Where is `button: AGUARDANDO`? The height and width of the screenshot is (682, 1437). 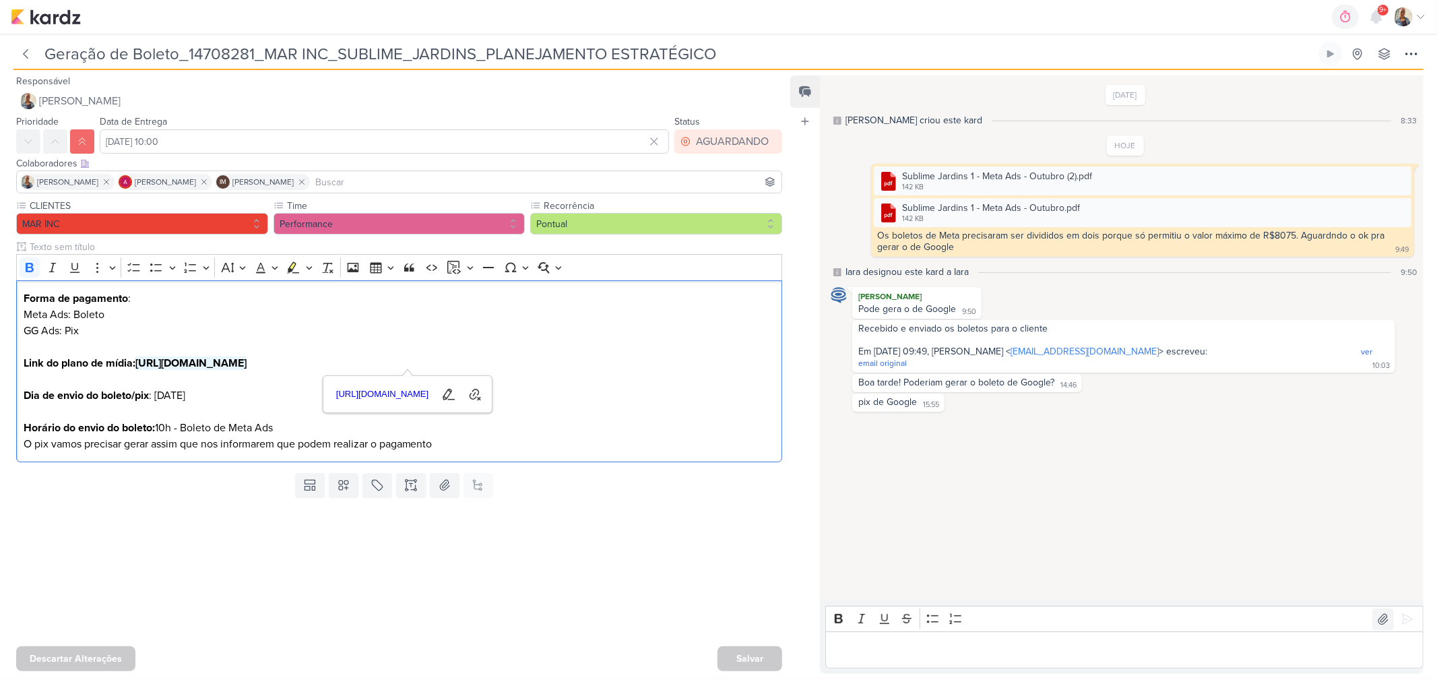
button: AGUARDANDO is located at coordinates (728, 141).